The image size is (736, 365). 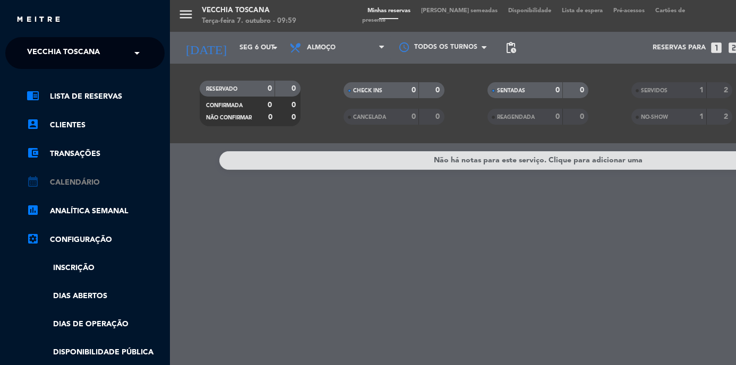 What do you see at coordinates (38, 20) in the screenshot?
I see `img: MEITRE` at bounding box center [38, 20].